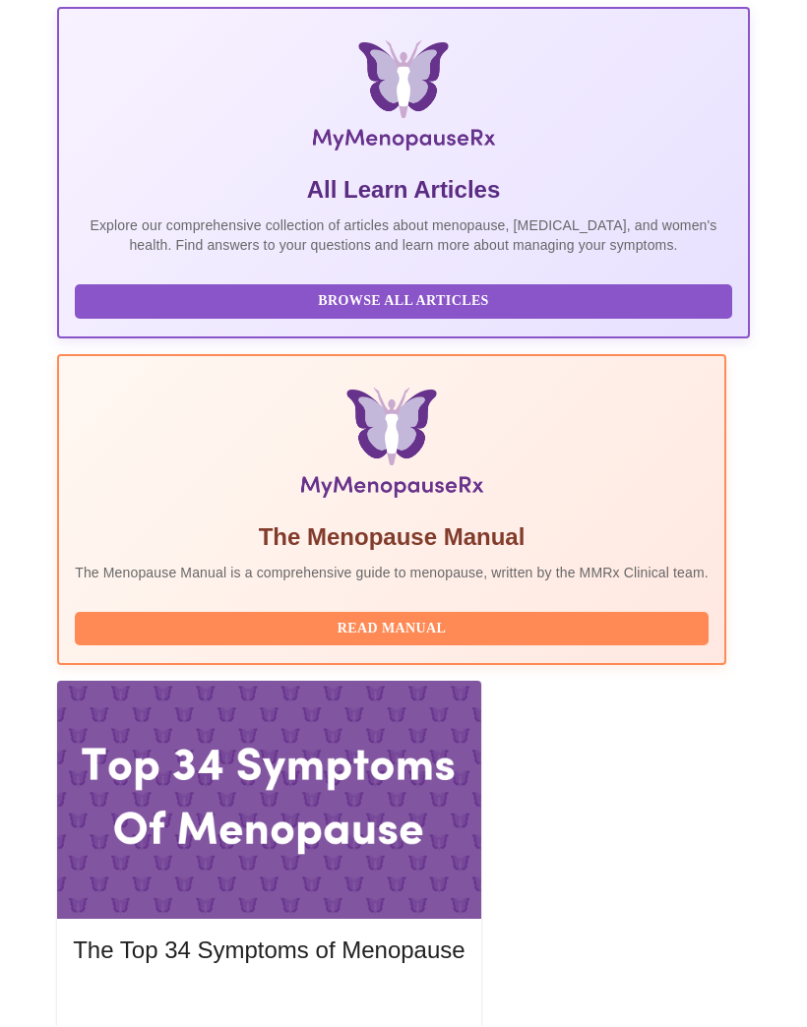 The height and width of the screenshot is (1027, 807). Describe the element at coordinates (394, 628) in the screenshot. I see `a: Read Manual` at that location.